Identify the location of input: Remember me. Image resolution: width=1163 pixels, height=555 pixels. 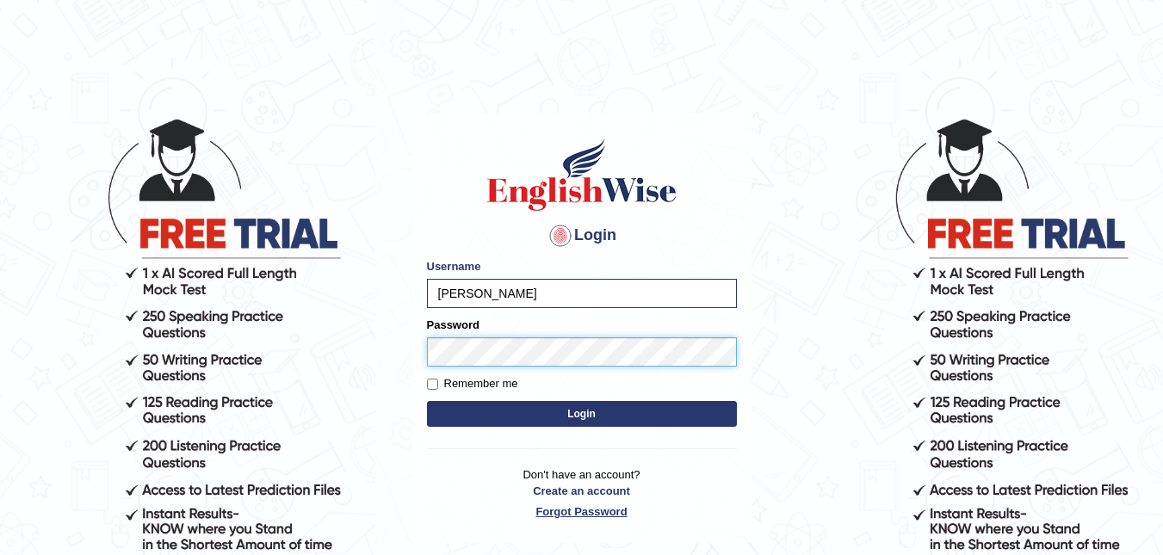
(432, 384).